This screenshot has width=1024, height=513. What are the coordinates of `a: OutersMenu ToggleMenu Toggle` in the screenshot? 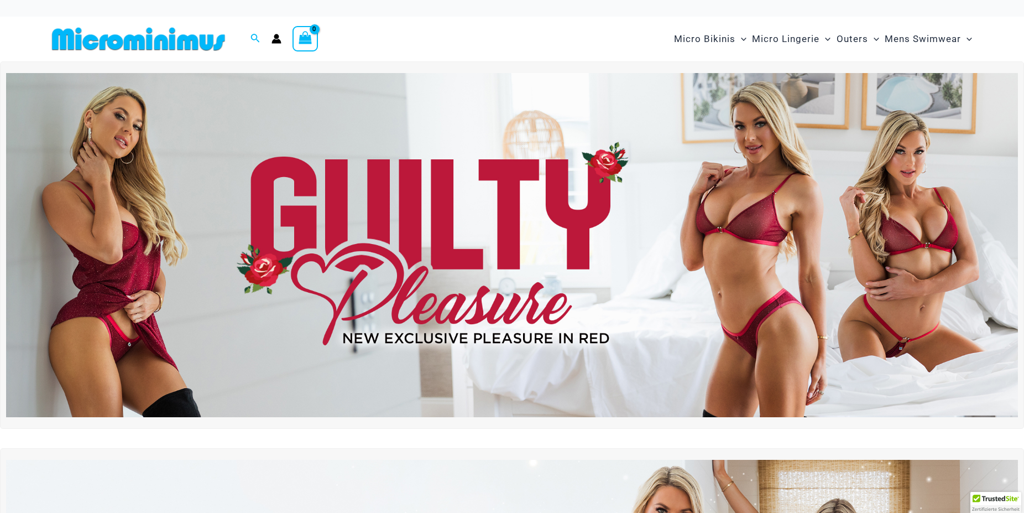 It's located at (858, 39).